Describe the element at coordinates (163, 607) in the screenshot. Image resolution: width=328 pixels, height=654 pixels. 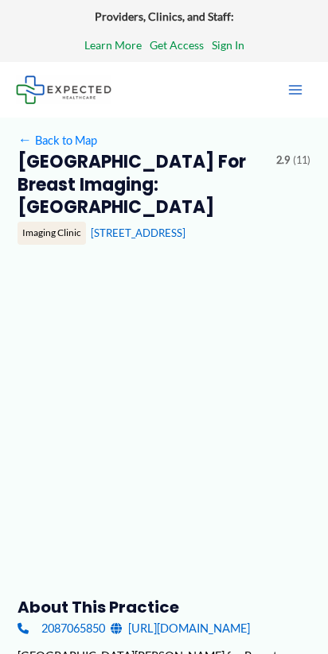
I see `h3: About this practice` at that location.